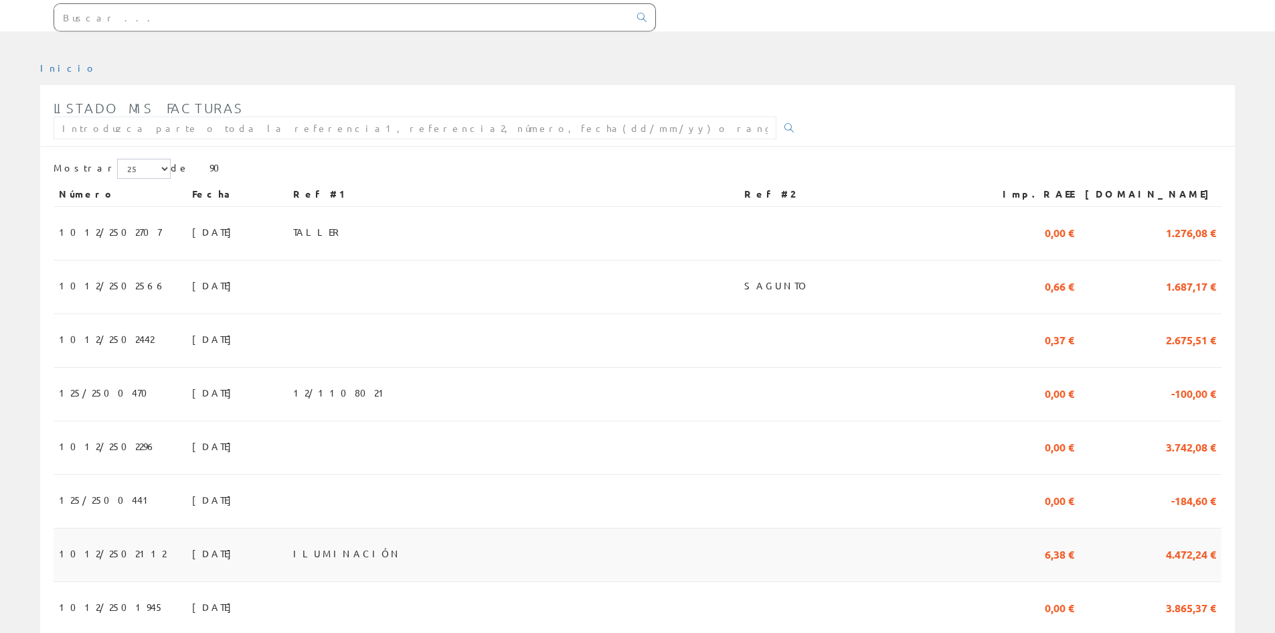  I want to click on span: 1012/2502566, so click(112, 285).